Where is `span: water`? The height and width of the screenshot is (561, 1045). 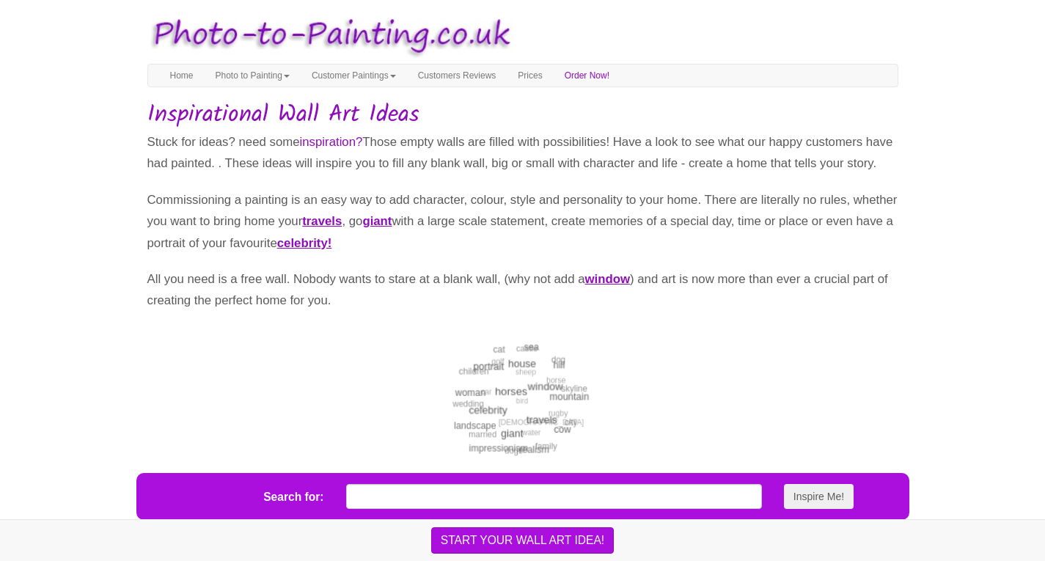
span: water is located at coordinates (531, 433).